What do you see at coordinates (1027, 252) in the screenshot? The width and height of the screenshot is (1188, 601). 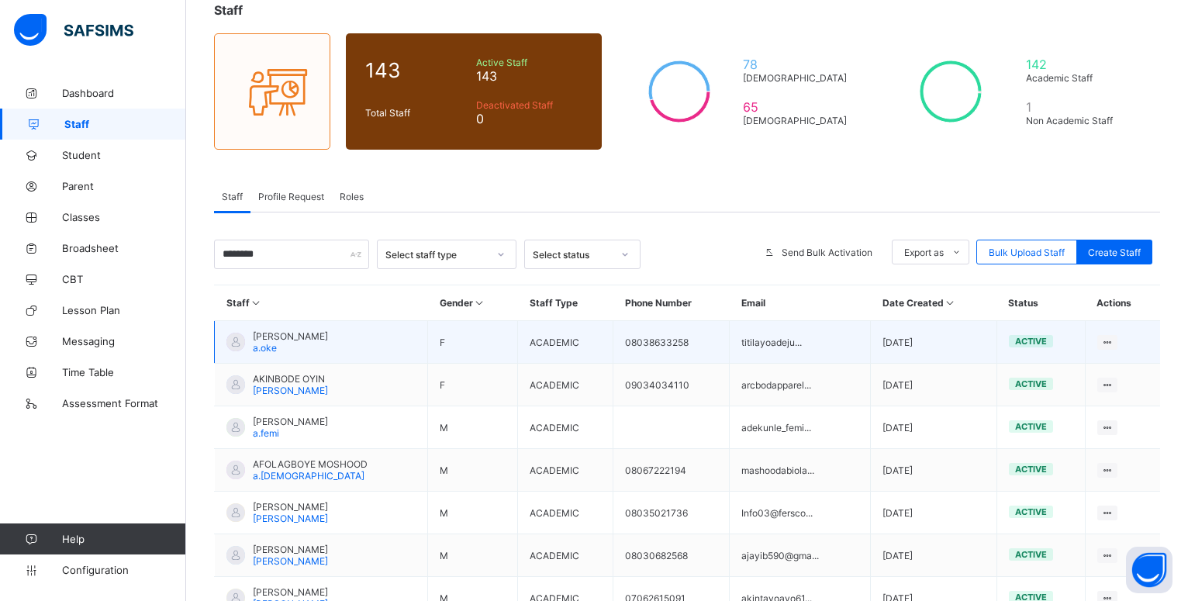 I see `span: Bulk Upload Staff` at bounding box center [1027, 252].